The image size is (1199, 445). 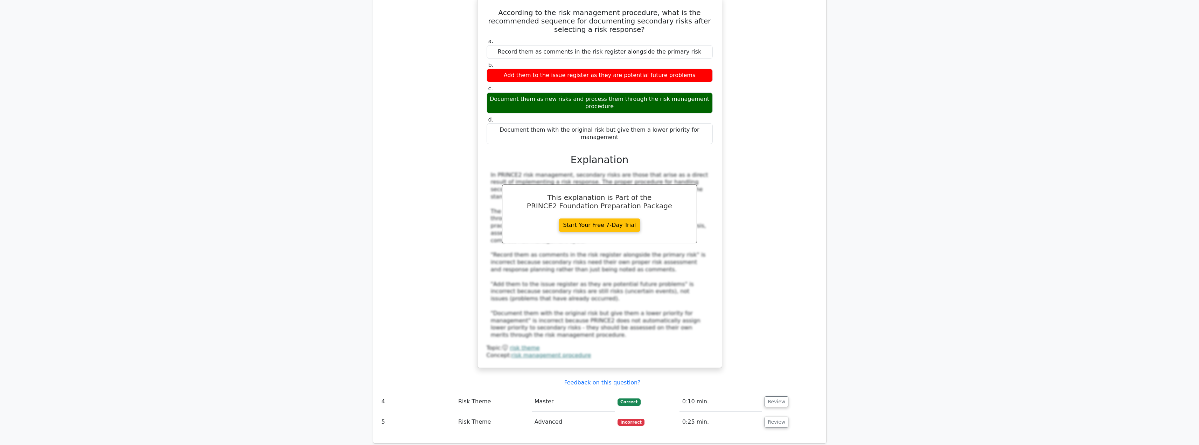 I want to click on span: d., so click(x=491, y=119).